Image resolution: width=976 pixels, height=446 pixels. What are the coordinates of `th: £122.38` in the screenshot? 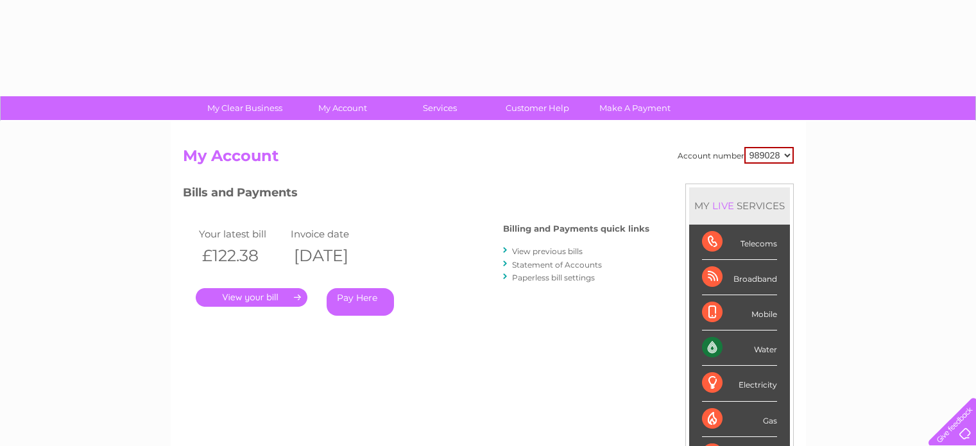 It's located at (242, 255).